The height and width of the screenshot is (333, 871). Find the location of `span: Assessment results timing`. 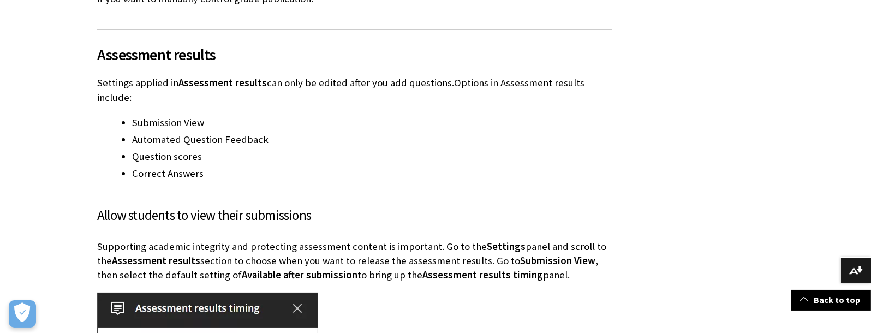

span: Assessment results timing is located at coordinates (483, 275).